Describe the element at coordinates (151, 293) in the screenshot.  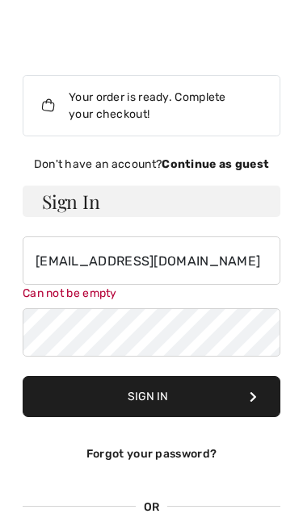
I see `div: Can not be empty` at that location.